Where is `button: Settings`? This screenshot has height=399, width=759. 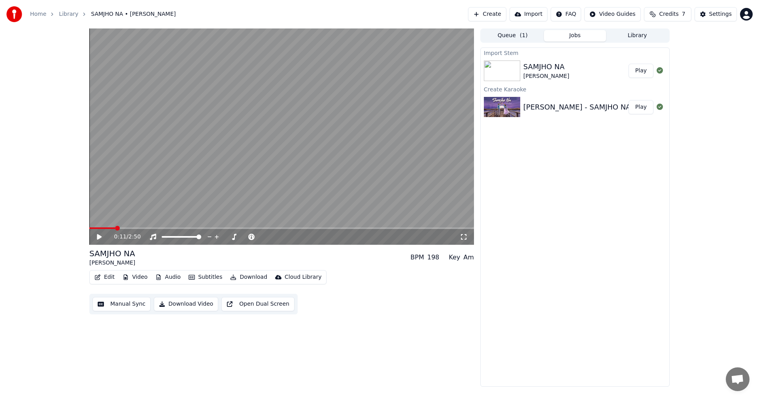
button: Settings is located at coordinates (716, 14).